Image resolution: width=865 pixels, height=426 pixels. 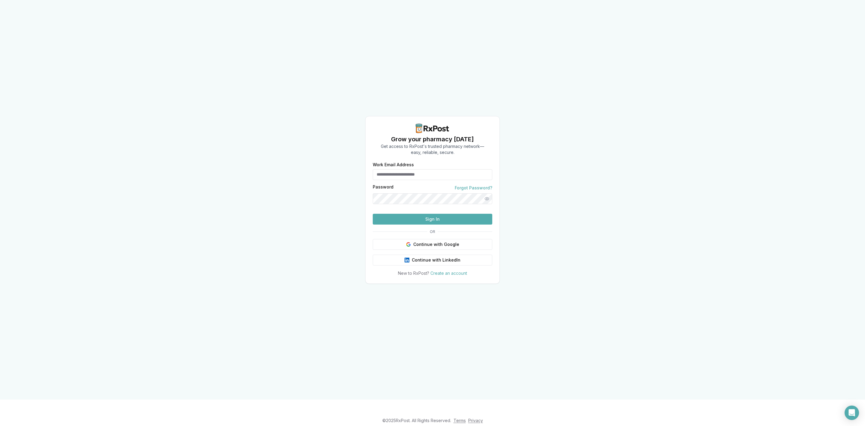 What do you see at coordinates (449, 273) in the screenshot?
I see `a: Create an account` at bounding box center [449, 273].